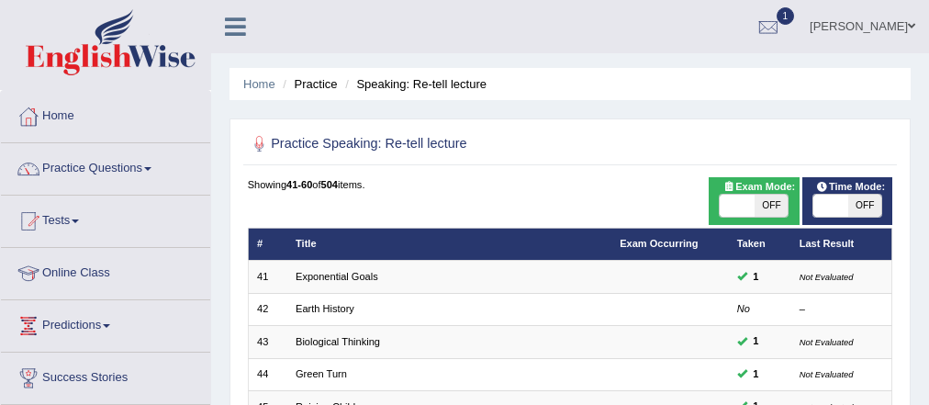  What do you see at coordinates (267, 374) in the screenshot?
I see `td: 44` at bounding box center [267, 374].